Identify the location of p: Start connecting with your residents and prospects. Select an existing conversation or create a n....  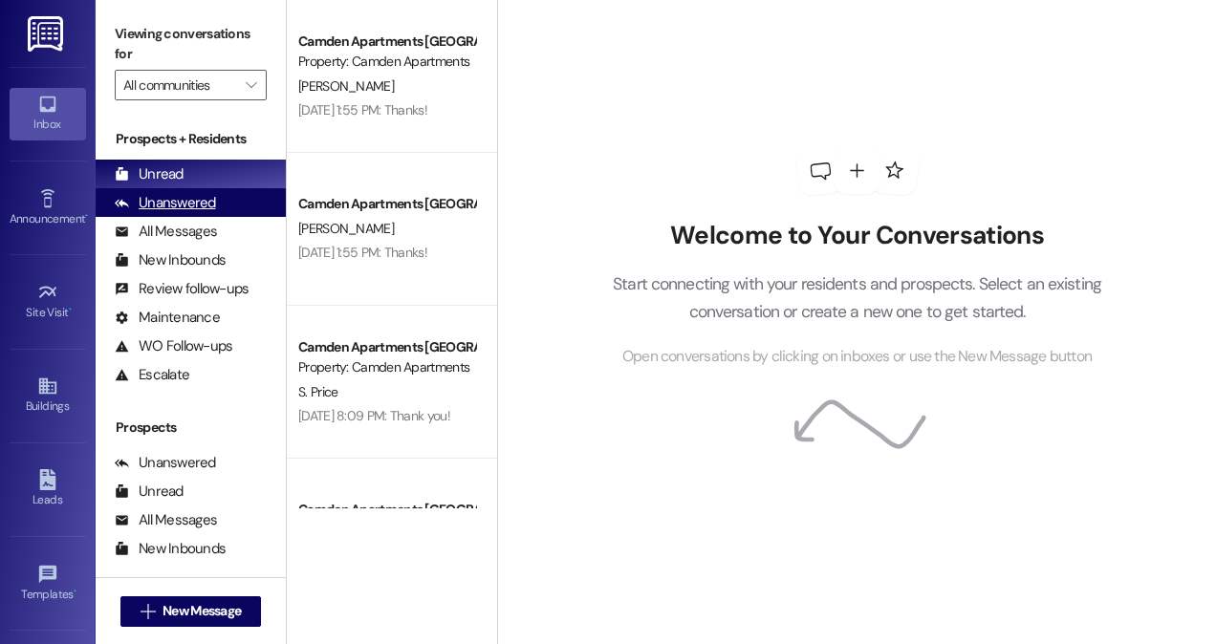
(857, 297).